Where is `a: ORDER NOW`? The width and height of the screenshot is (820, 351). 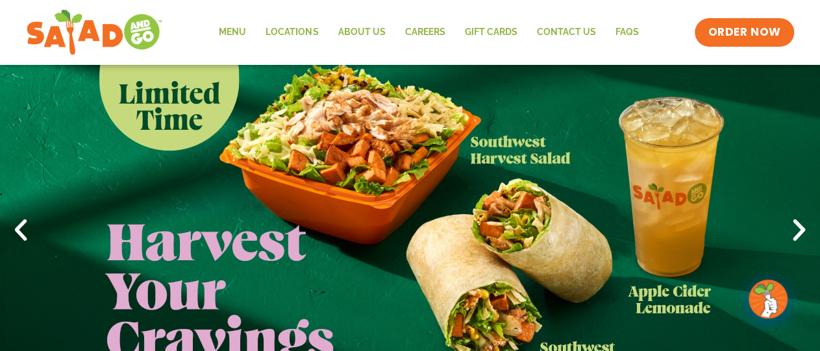 a: ORDER NOW is located at coordinates (744, 32).